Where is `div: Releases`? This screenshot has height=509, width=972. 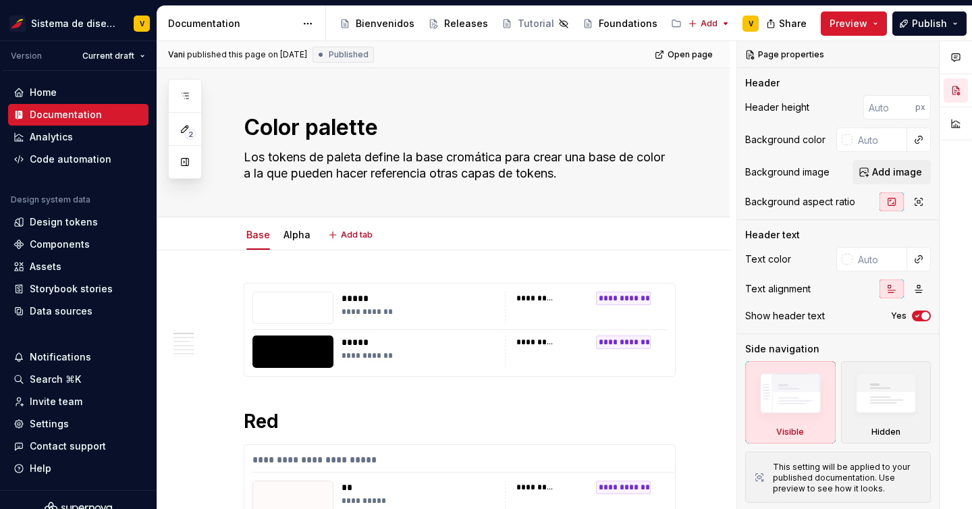 div: Releases is located at coordinates (466, 24).